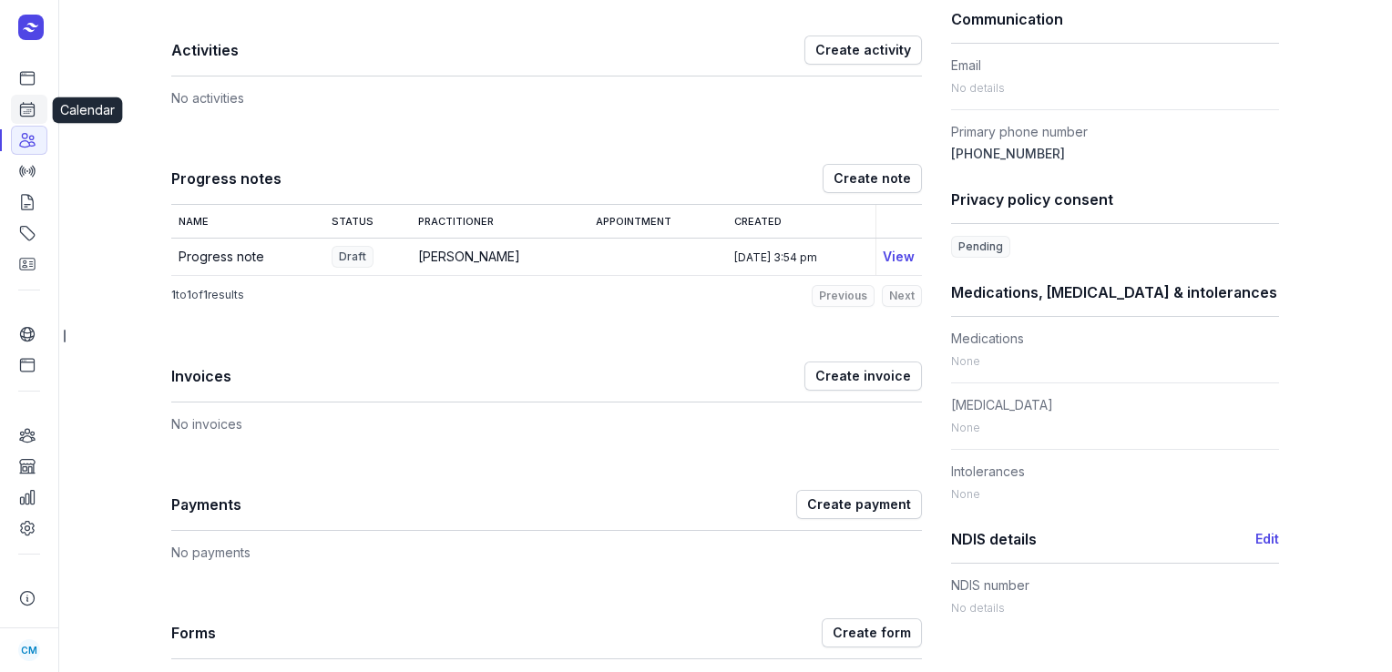 Image resolution: width=1392 pixels, height=672 pixels. I want to click on h1: Communication, so click(1115, 19).